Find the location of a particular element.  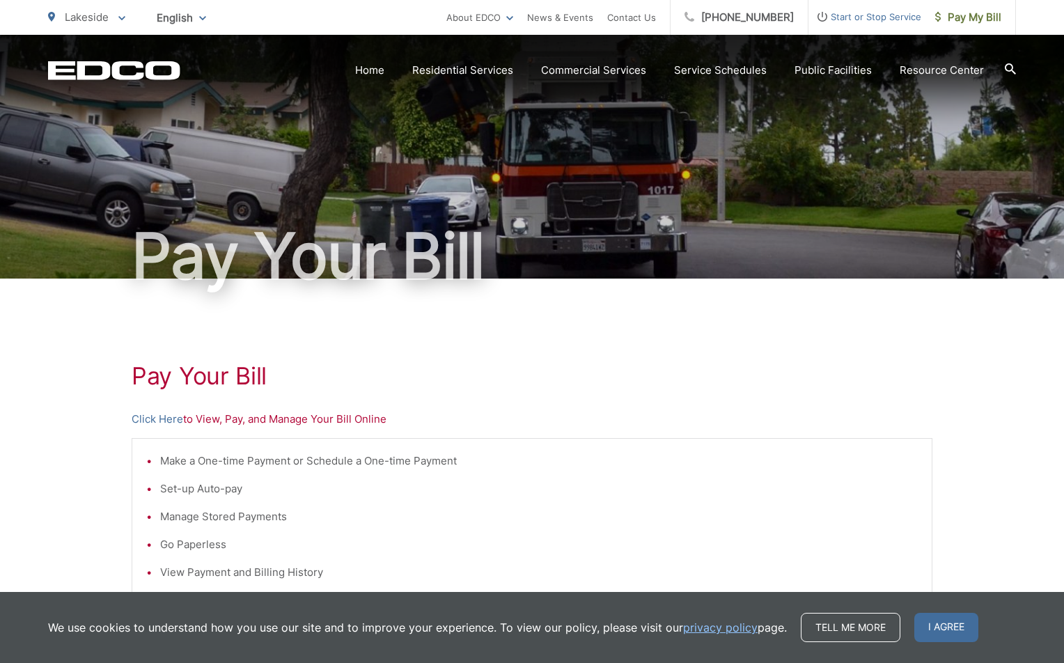

span: I agree is located at coordinates (946, 627).